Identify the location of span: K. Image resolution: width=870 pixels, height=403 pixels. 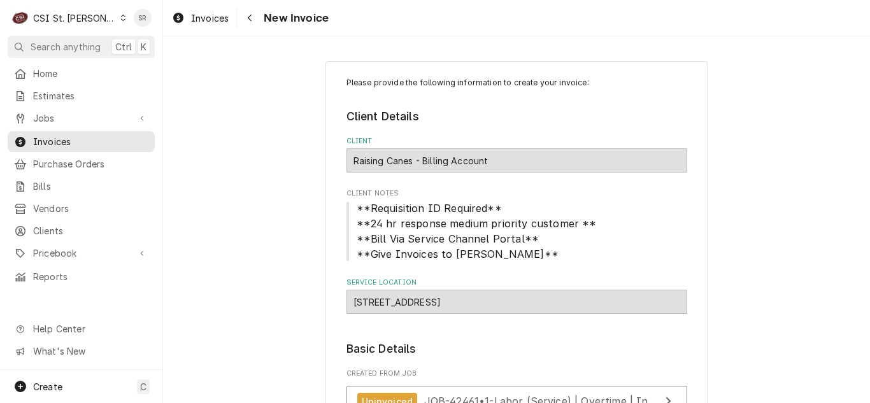
(143, 46).